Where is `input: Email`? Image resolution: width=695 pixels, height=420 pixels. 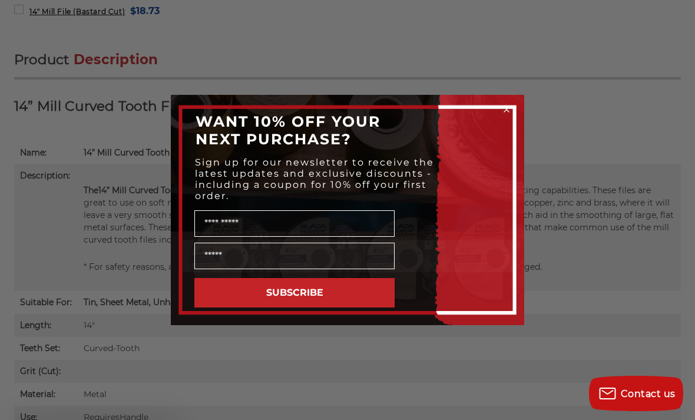 input: Email is located at coordinates (294, 256).